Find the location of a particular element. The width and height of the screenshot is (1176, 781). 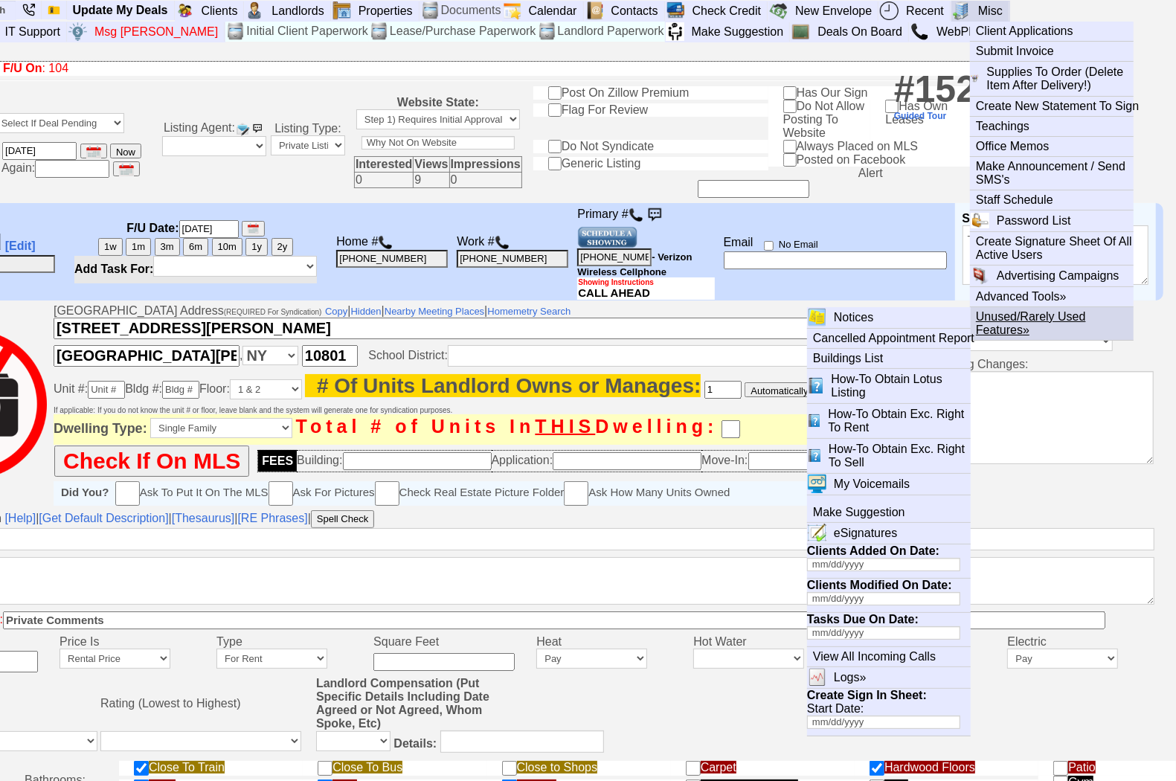

img: sms.png is located at coordinates (257, 129).